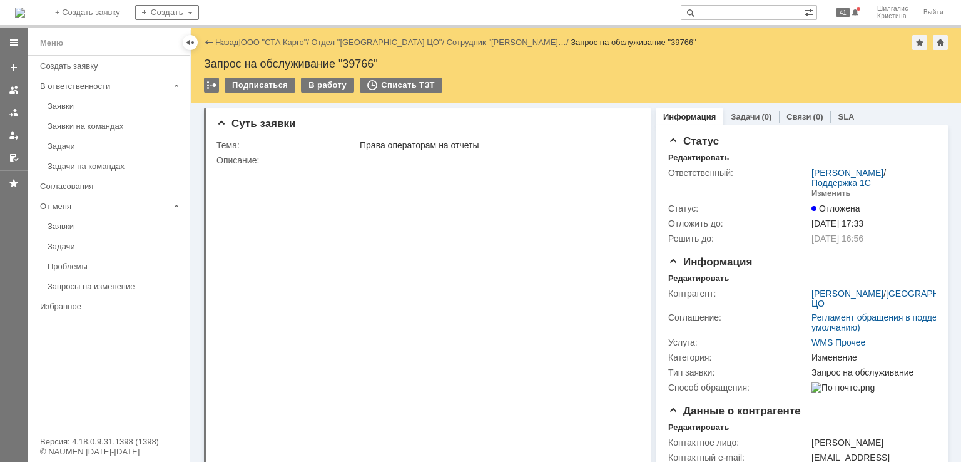 This screenshot has width=961, height=462. What do you see at coordinates (167, 13) in the screenshot?
I see `div: Создать` at bounding box center [167, 13].